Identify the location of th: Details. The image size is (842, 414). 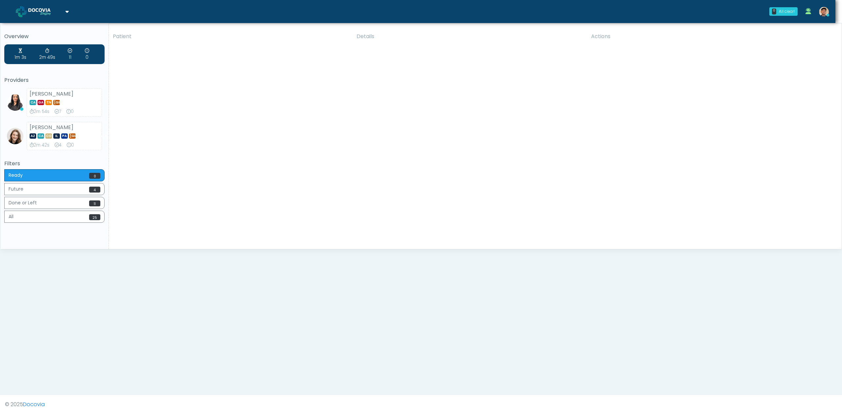
(470, 37).